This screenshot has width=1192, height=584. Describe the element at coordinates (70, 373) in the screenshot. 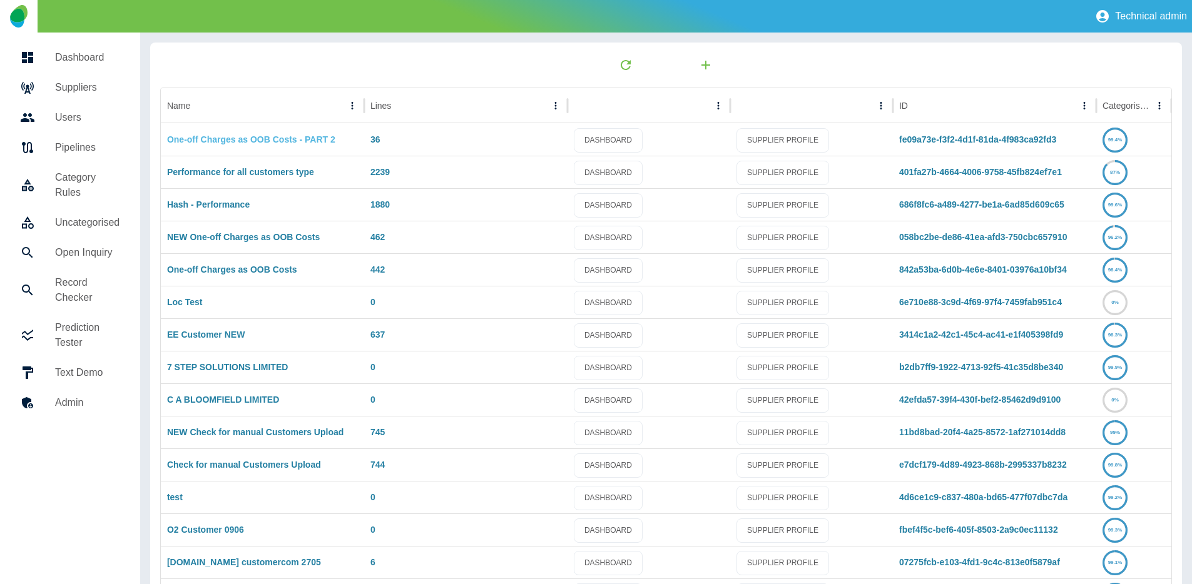

I see `a: Text Demo` at that location.